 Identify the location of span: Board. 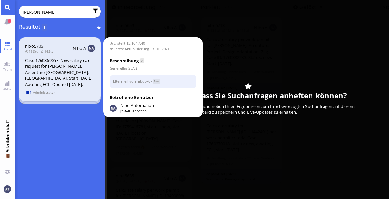
(7, 49).